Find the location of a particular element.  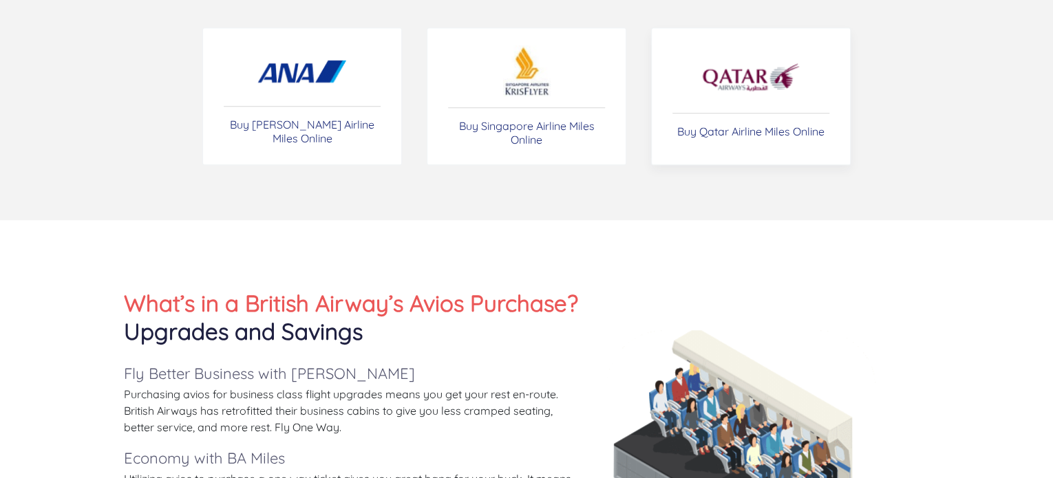

h2: What’s in a British Airway’s Avios Purchase? is located at coordinates (354, 317).